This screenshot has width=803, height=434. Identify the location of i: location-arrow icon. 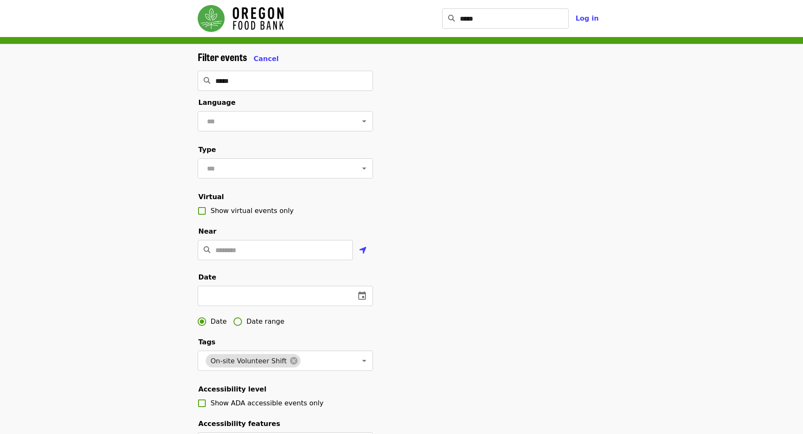
(363, 251).